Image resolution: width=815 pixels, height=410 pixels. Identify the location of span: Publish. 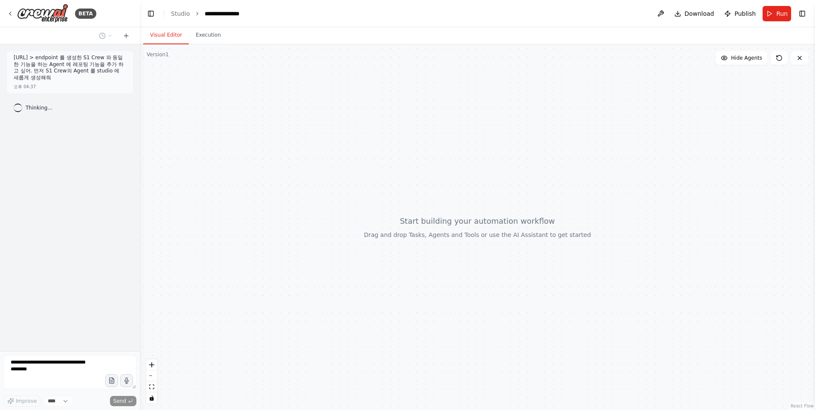
(745, 14).